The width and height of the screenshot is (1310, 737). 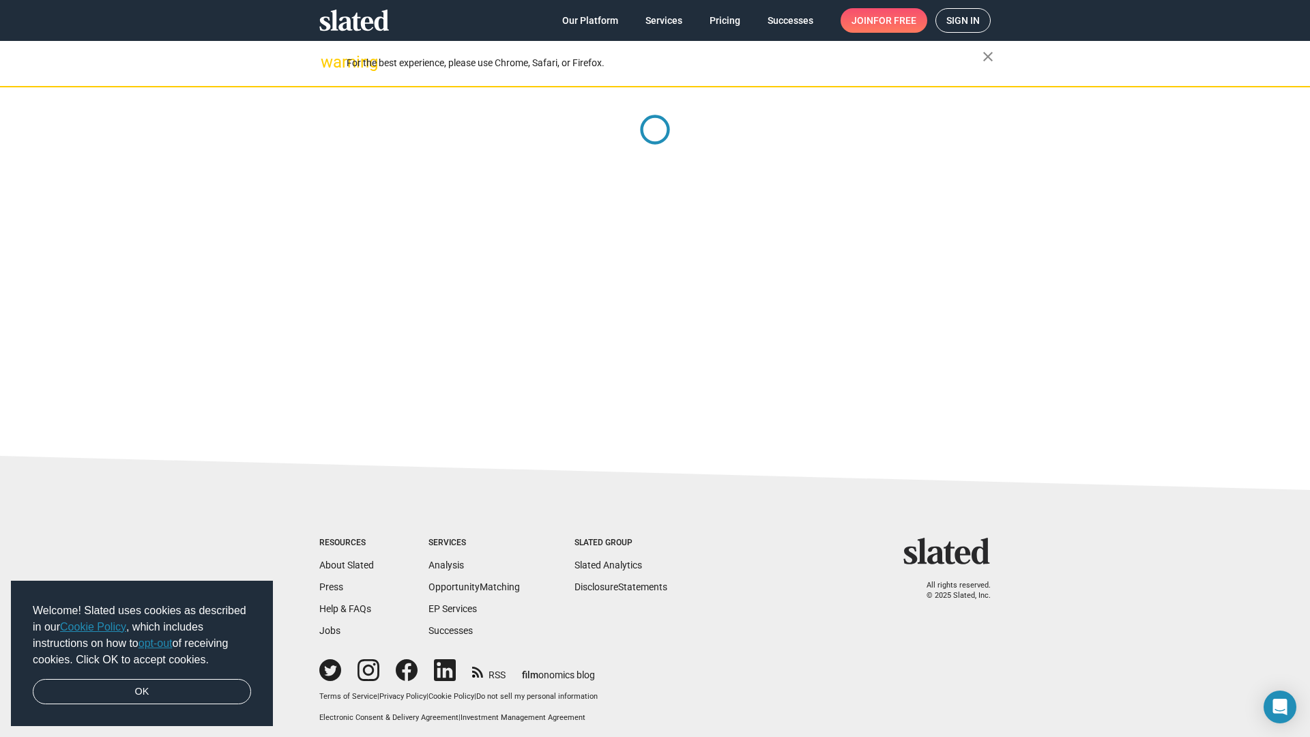 What do you see at coordinates (883, 20) in the screenshot?
I see `span: Join` at bounding box center [883, 20].